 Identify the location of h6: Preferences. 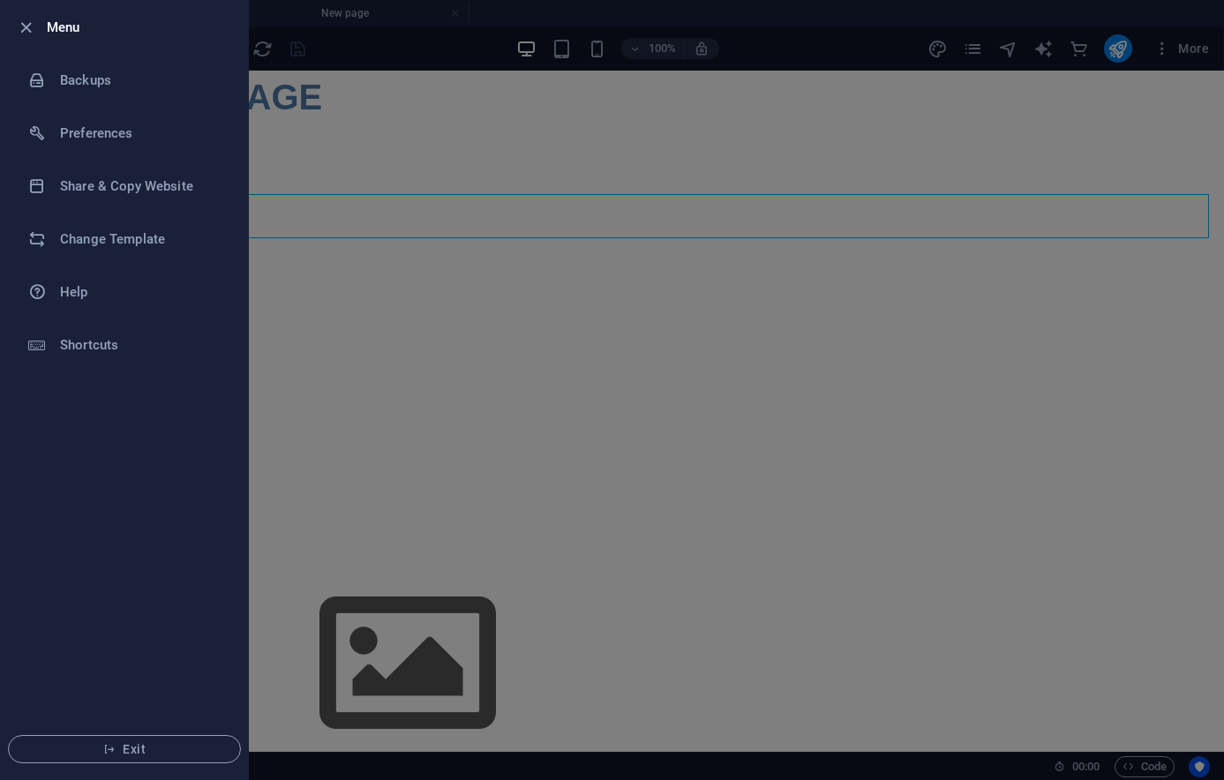
(141, 133).